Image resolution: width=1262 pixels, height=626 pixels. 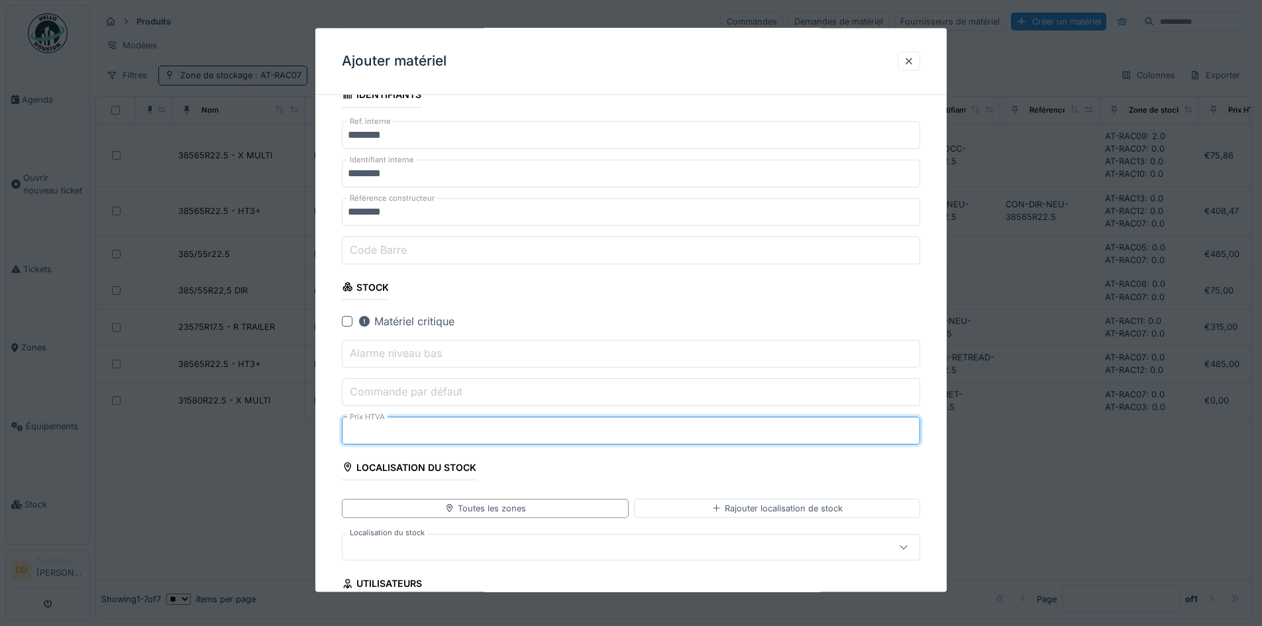 I want to click on label: Référence constructeur, so click(x=392, y=197).